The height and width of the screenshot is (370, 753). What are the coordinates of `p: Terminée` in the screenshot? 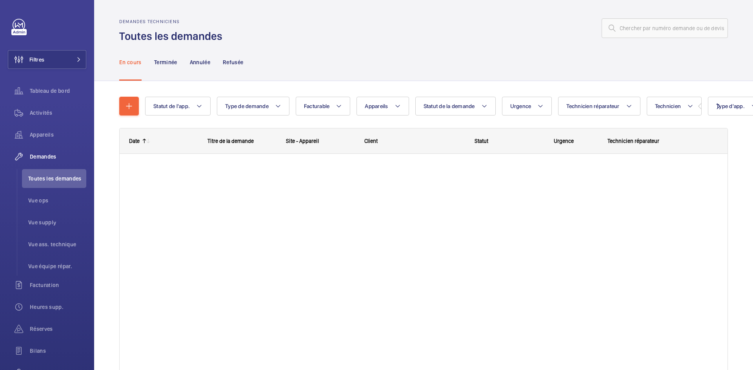 It's located at (165, 62).